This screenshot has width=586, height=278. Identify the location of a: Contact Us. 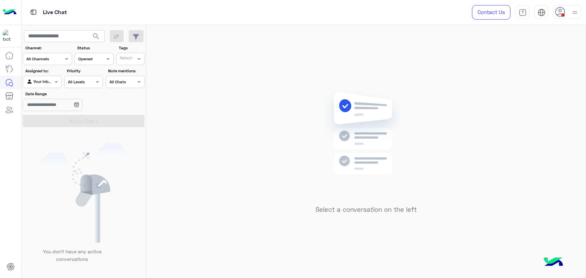
(491, 12).